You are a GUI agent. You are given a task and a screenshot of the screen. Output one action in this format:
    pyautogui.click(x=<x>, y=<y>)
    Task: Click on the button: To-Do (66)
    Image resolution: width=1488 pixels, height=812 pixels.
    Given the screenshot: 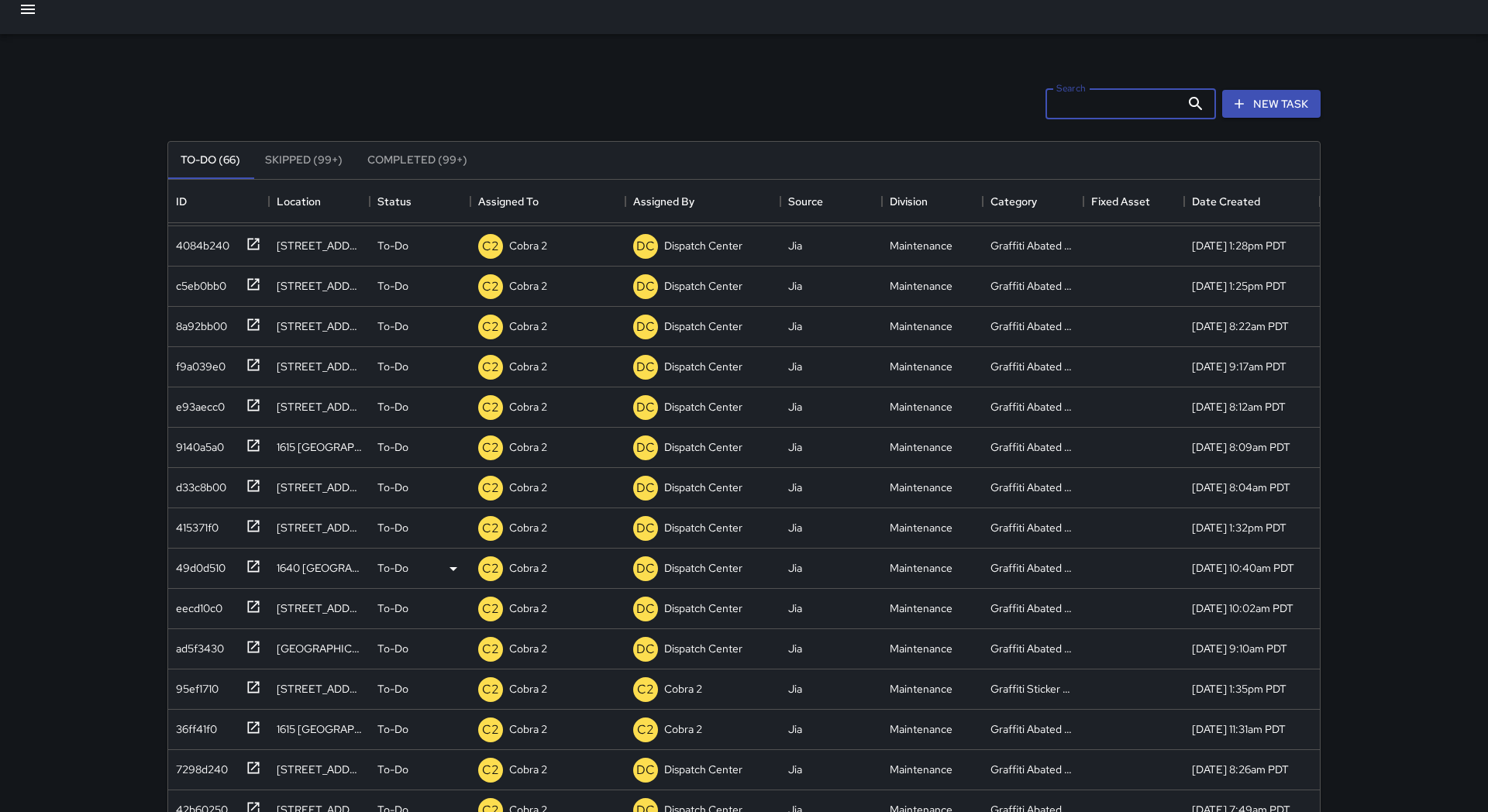 What is the action you would take?
    pyautogui.click(x=210, y=161)
    